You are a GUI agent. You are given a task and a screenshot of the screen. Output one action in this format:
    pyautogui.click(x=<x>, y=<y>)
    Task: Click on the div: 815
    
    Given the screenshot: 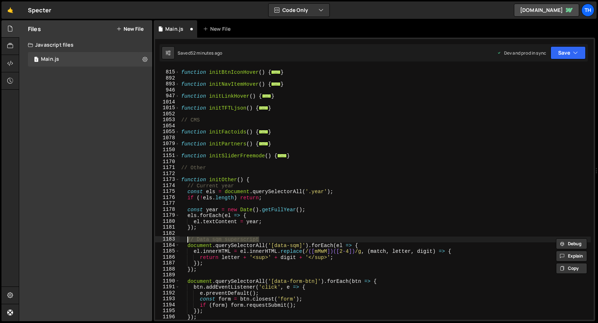 What is the action you would take?
    pyautogui.click(x=167, y=72)
    